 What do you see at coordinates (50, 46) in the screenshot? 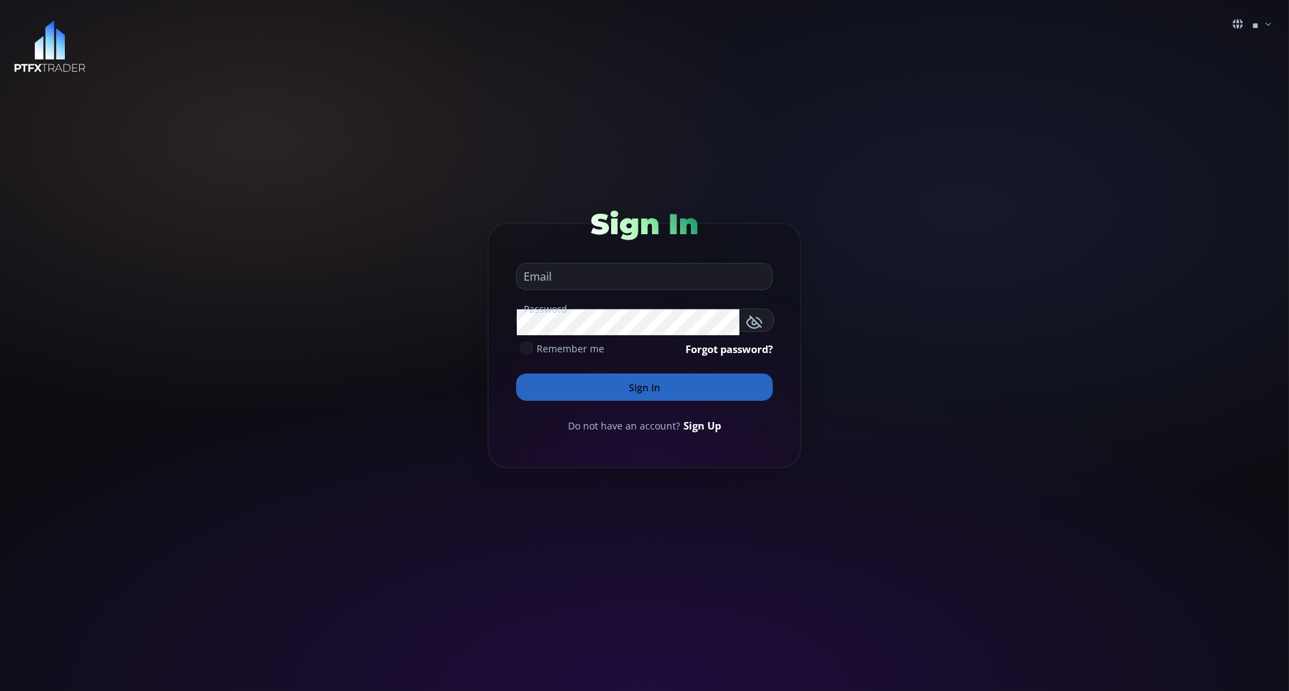
I see `img: LOGO` at bounding box center [50, 46].